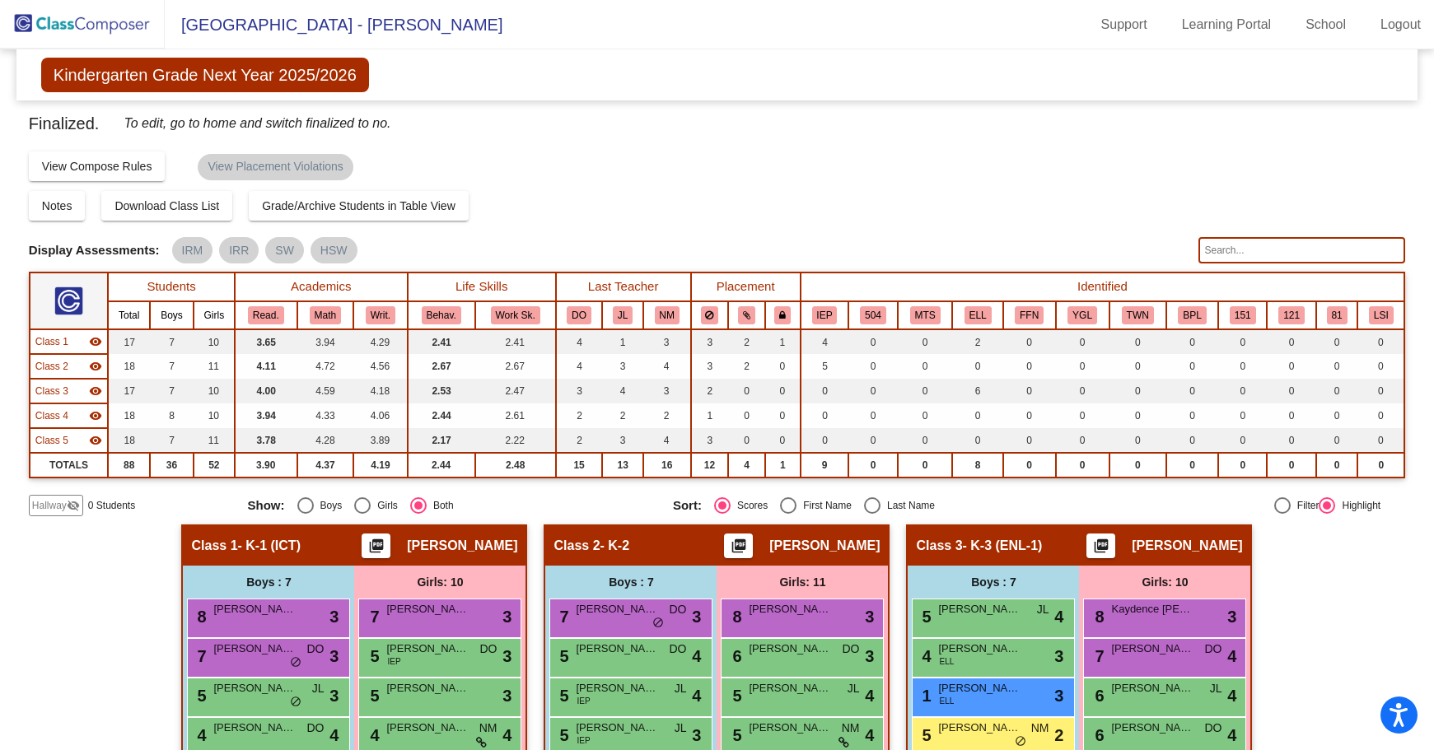  Describe the element at coordinates (1002, 546) in the screenshot. I see `span: - K-3 (ENL-1)` at that location.